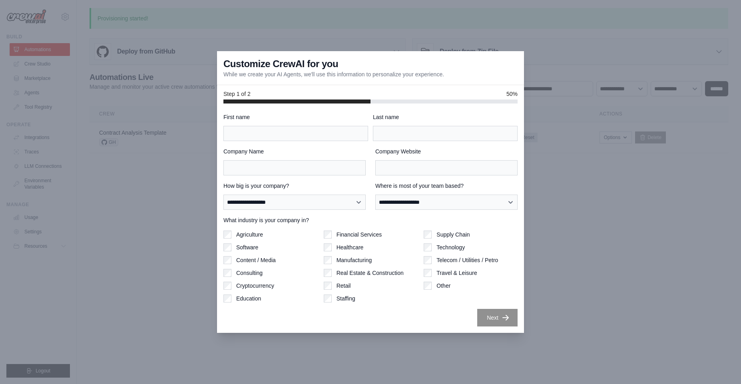  I want to click on label: Staffing, so click(346, 299).